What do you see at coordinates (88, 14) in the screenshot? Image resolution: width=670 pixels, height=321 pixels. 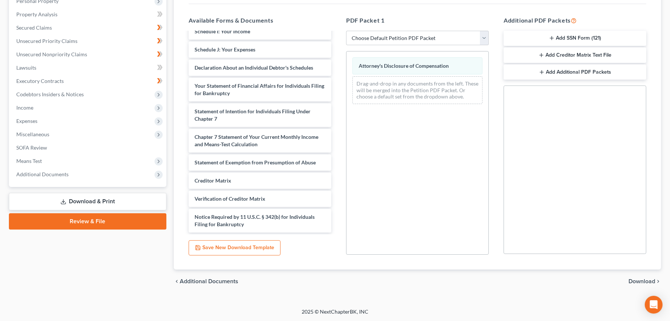 I see `a: Property Analysis` at bounding box center [88, 14].